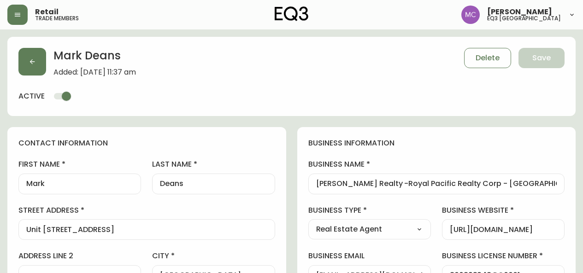  I want to click on h5: trade members, so click(57, 18).